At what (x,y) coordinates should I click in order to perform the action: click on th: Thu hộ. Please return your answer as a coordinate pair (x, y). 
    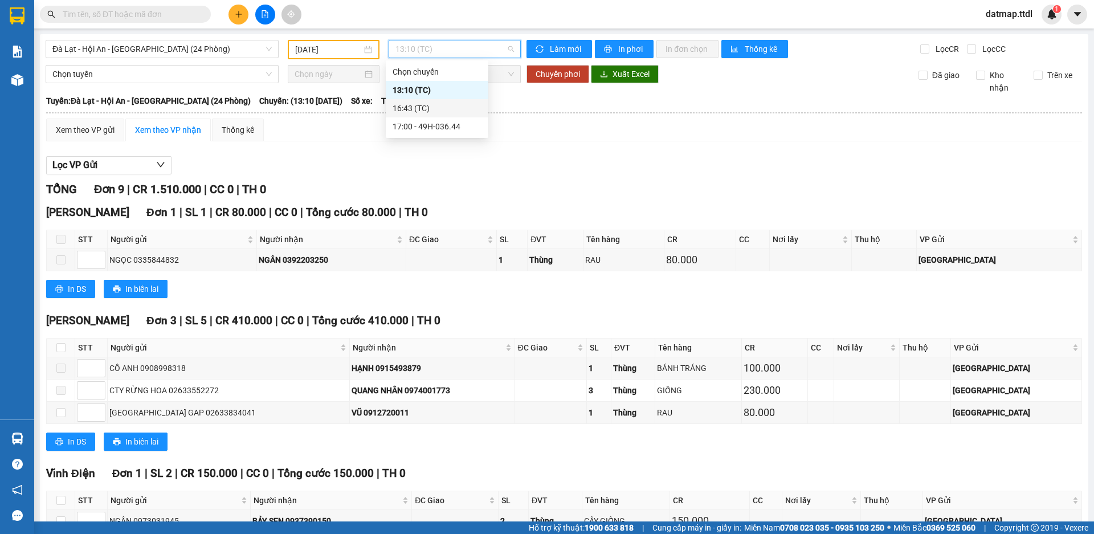
    Looking at the image, I should click on (884, 239).